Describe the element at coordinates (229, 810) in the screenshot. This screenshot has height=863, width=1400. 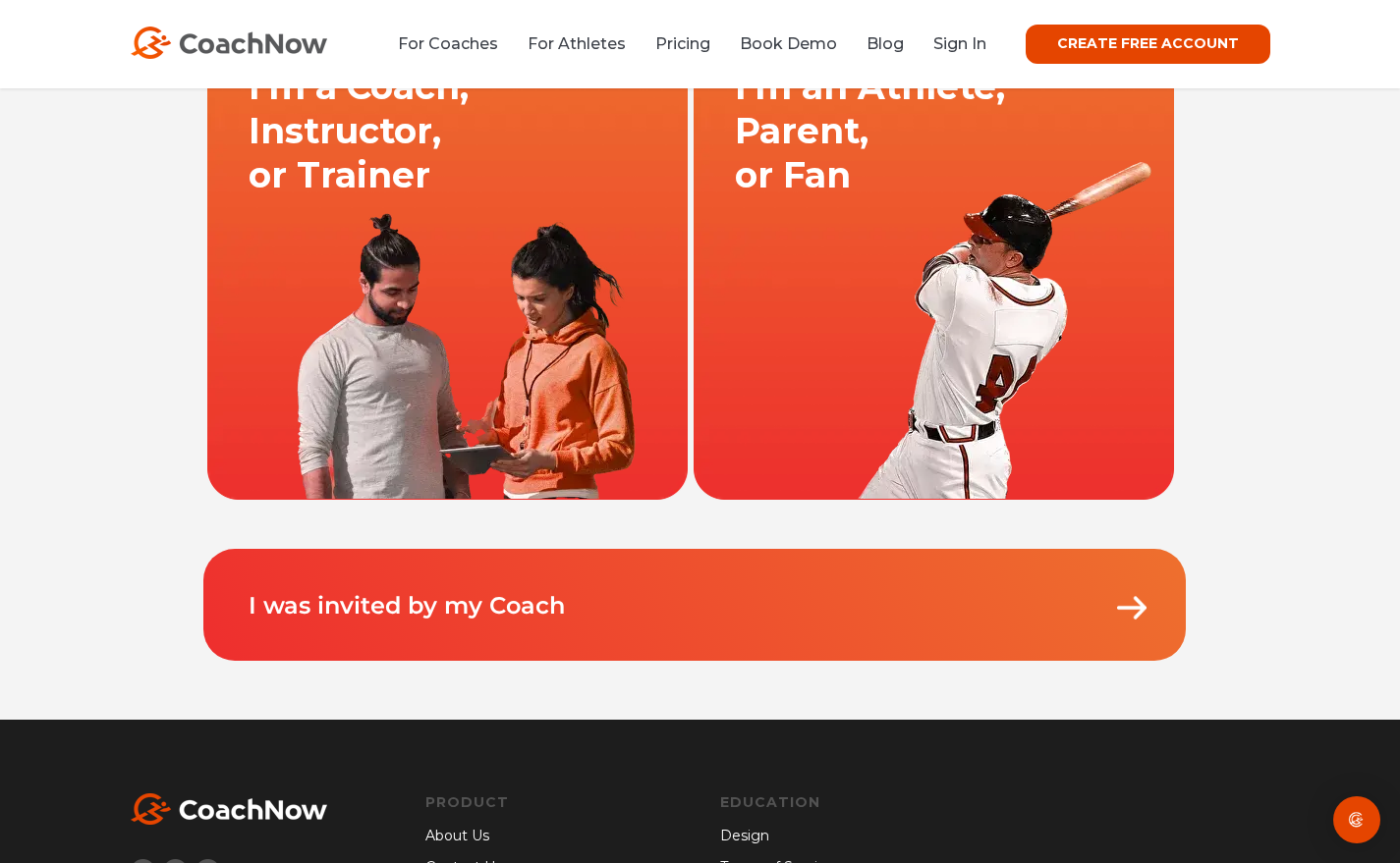
I see `img: White CoachNow Logo` at that location.